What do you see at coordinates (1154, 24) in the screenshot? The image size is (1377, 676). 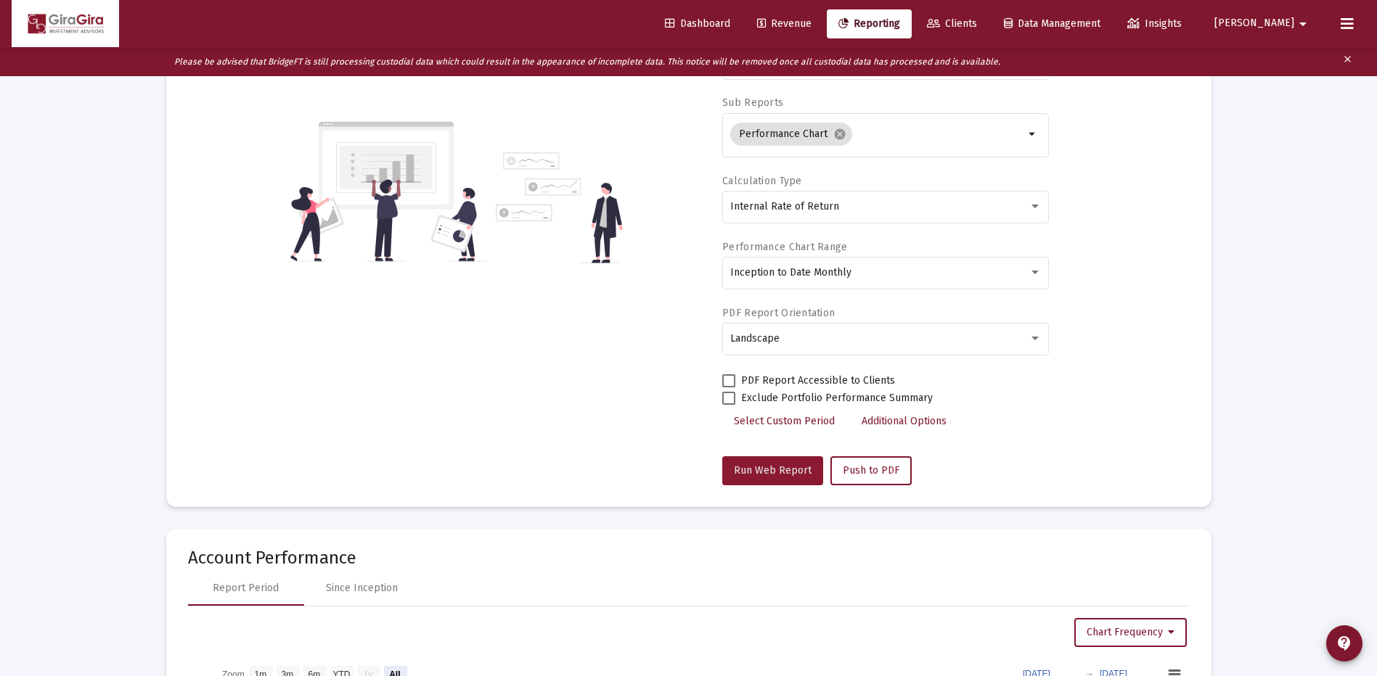 I see `a: Insights` at bounding box center [1154, 24].